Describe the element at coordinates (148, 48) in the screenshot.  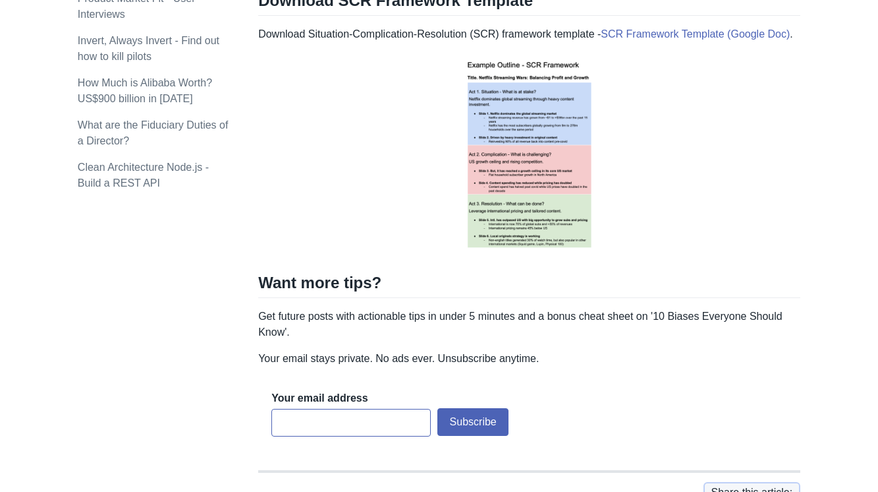
I see `a: Invert, Always Invert - Find out how to kill pilots` at that location.